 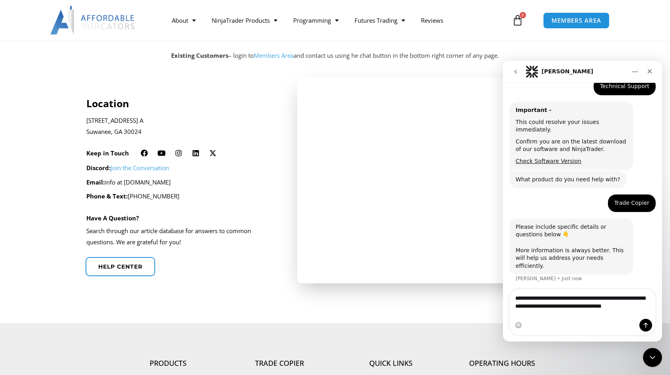 I want to click on button: Home, so click(x=132, y=11).